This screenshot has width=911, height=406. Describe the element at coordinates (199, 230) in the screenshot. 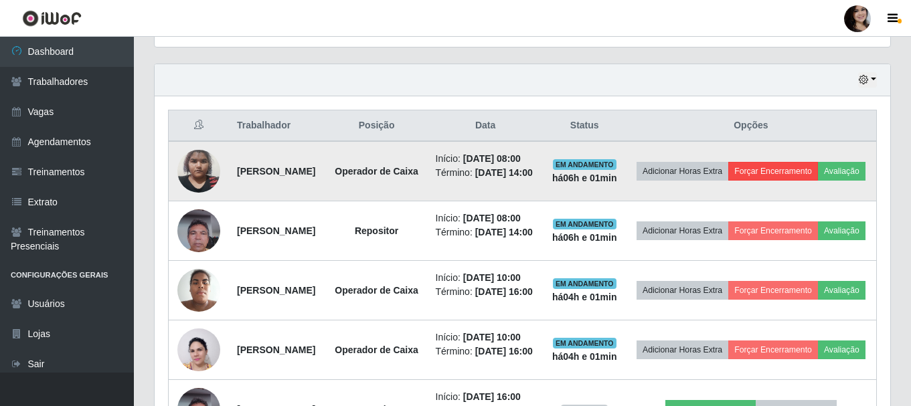

I see `img: 1721053497188.jpeg` at that location.